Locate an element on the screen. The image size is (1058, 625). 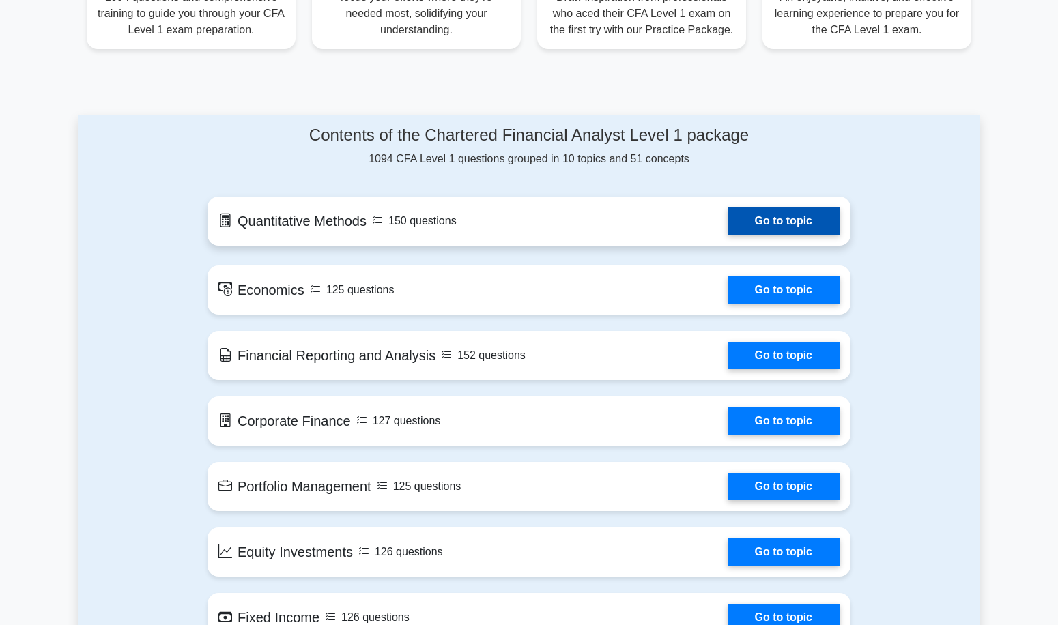
div: 1094 CFA Level 1 questions grouped in 10 topics and 51 concepts is located at coordinates (529, 146).